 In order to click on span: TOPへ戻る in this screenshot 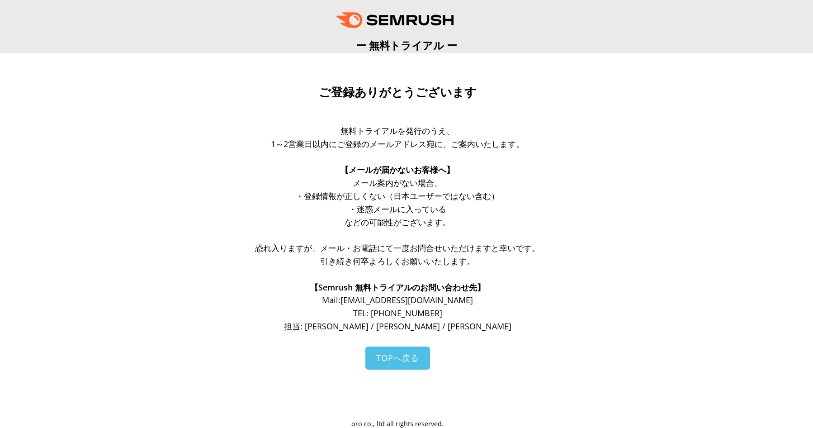, I will do `click(397, 358)`.